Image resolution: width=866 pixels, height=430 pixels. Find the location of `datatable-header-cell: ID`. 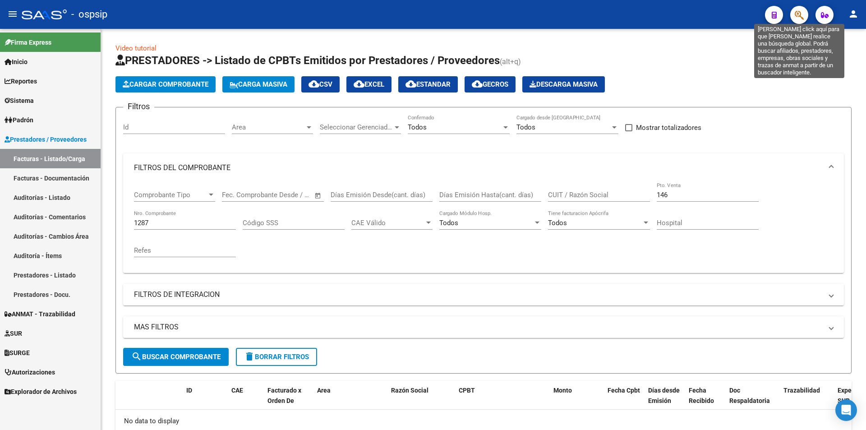

datatable-header-cell: ID is located at coordinates (205, 400).